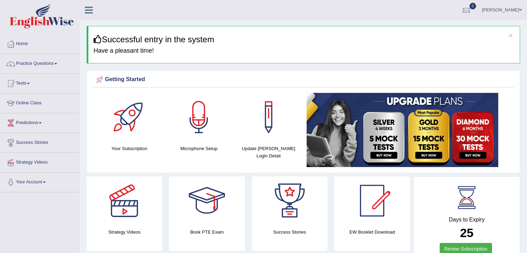  What do you see at coordinates (199, 148) in the screenshot?
I see `h4: Microphone Setup` at bounding box center [199, 148].